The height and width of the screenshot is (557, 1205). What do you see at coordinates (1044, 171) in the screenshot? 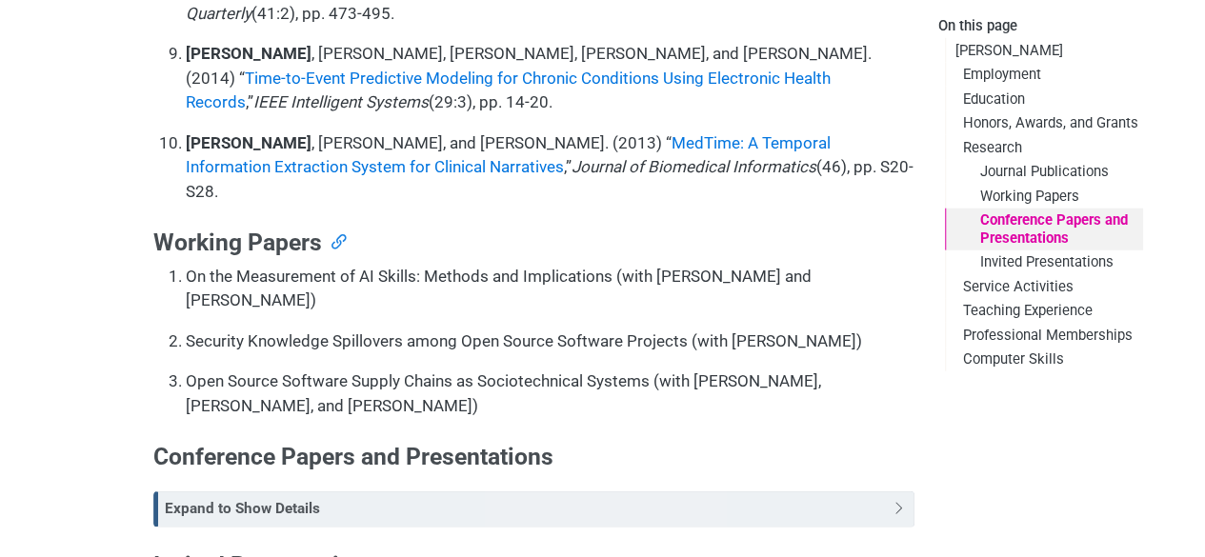
I see `a: Journal Publications` at bounding box center [1044, 171].